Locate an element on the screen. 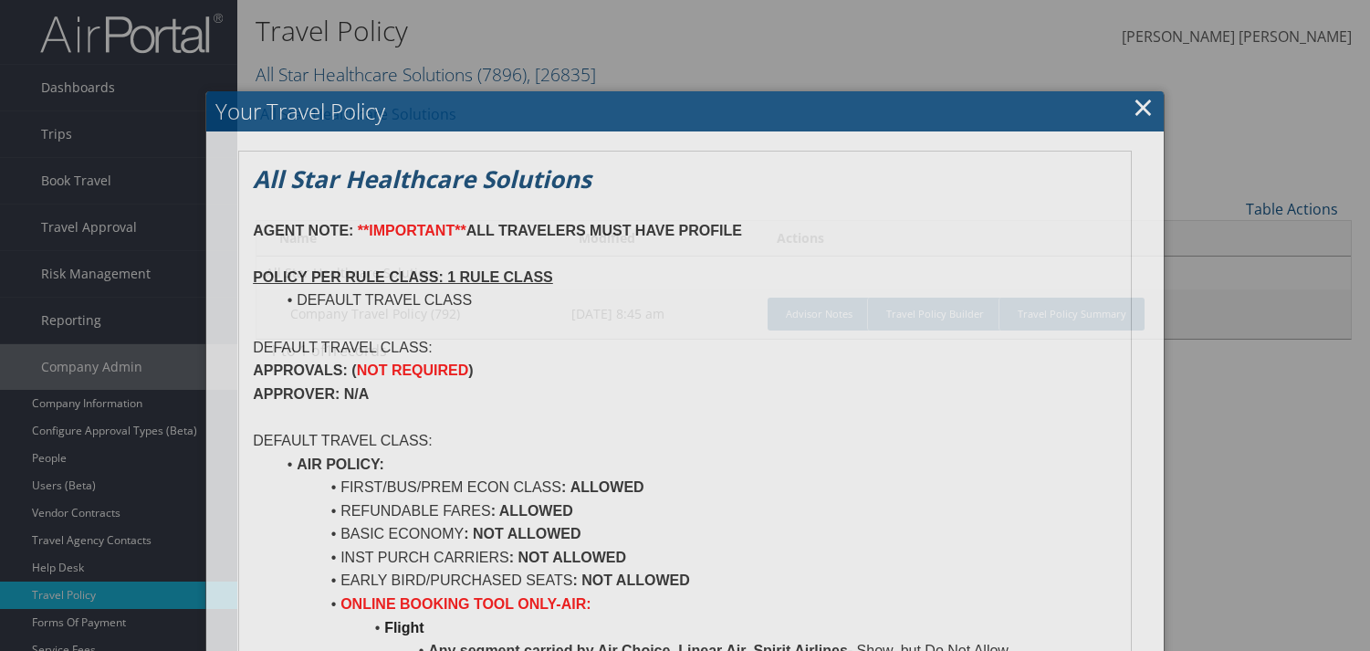 This screenshot has height=651, width=1370. strong: NOT REQUIRED is located at coordinates (413, 370).